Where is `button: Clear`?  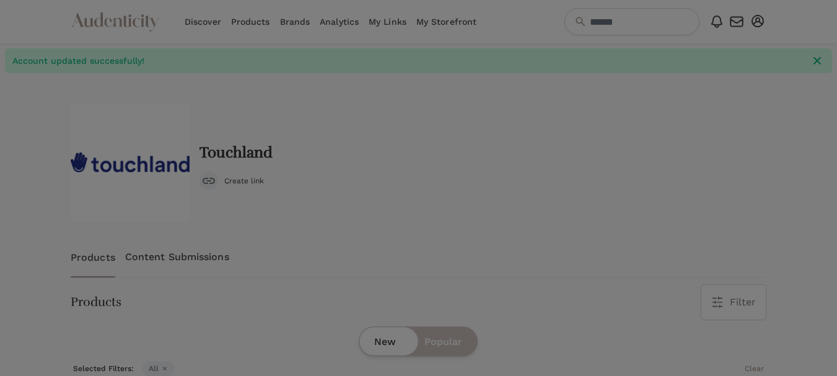 button: Clear is located at coordinates (754, 369).